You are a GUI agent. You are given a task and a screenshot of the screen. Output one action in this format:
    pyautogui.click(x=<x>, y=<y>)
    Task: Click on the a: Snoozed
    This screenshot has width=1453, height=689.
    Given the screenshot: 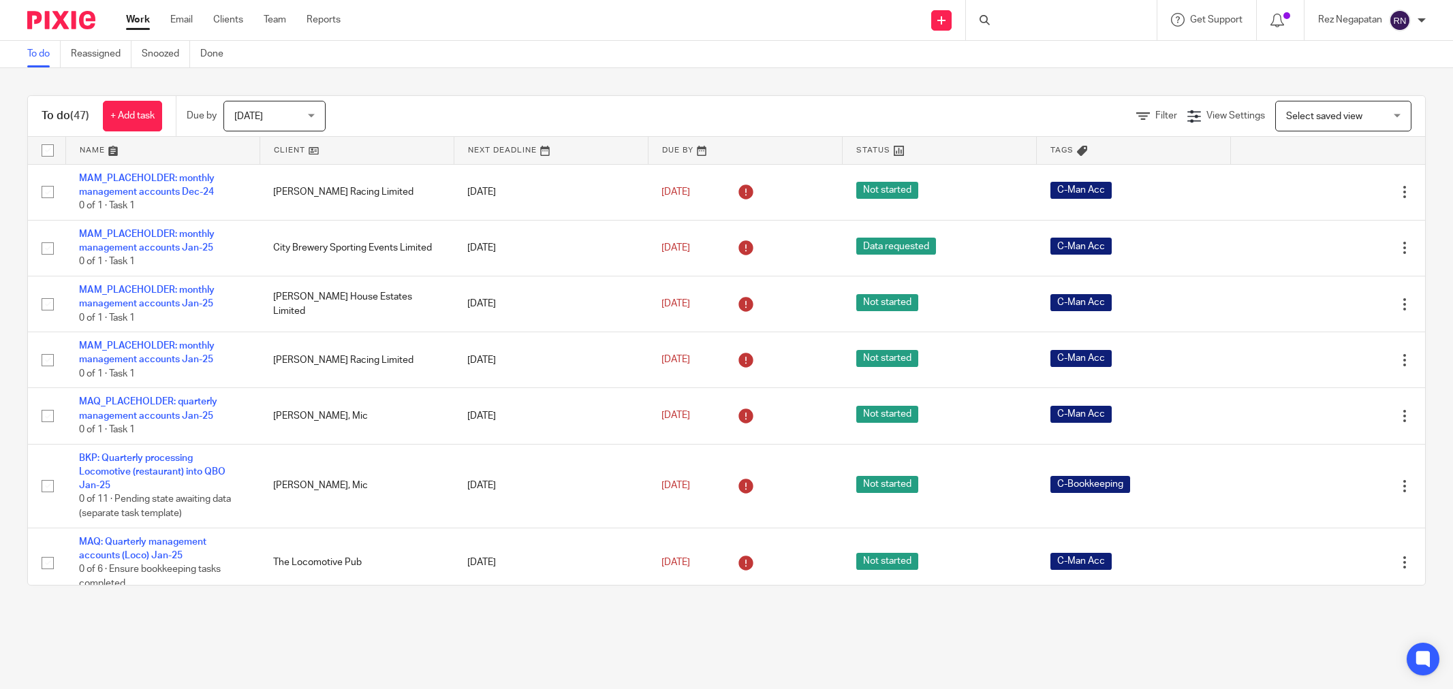 What is the action you would take?
    pyautogui.click(x=166, y=54)
    